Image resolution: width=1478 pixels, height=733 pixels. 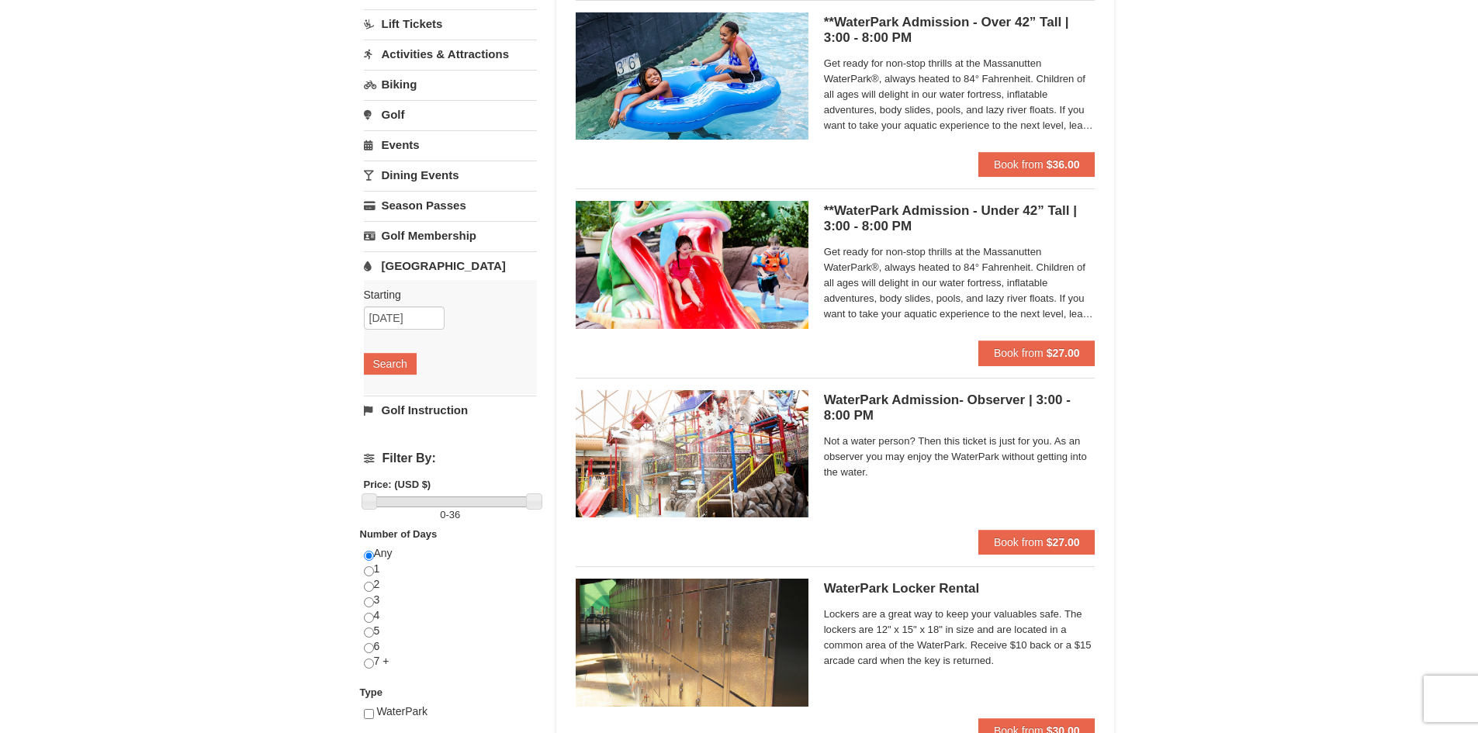 I want to click on h4: Filter By:, so click(x=450, y=459).